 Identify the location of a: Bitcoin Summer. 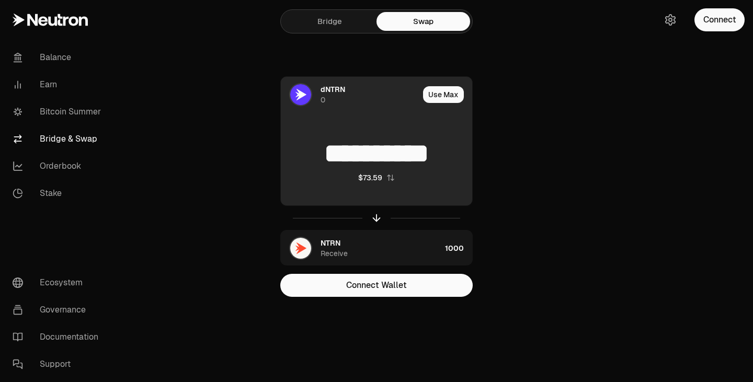
(59, 112).